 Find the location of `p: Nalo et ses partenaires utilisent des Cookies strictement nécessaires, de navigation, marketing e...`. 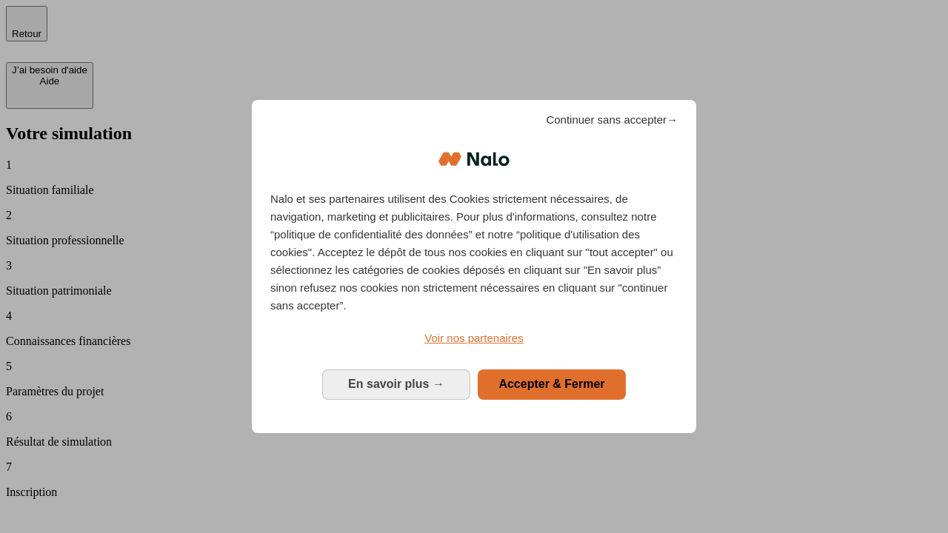

p: Nalo et ses partenaires utilisent des Cookies strictement nécessaires, de navigation, marketing e... is located at coordinates (474, 252).